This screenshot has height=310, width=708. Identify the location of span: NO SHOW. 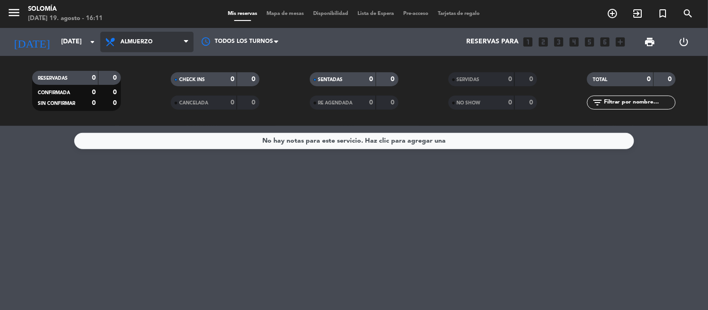
(469, 103).